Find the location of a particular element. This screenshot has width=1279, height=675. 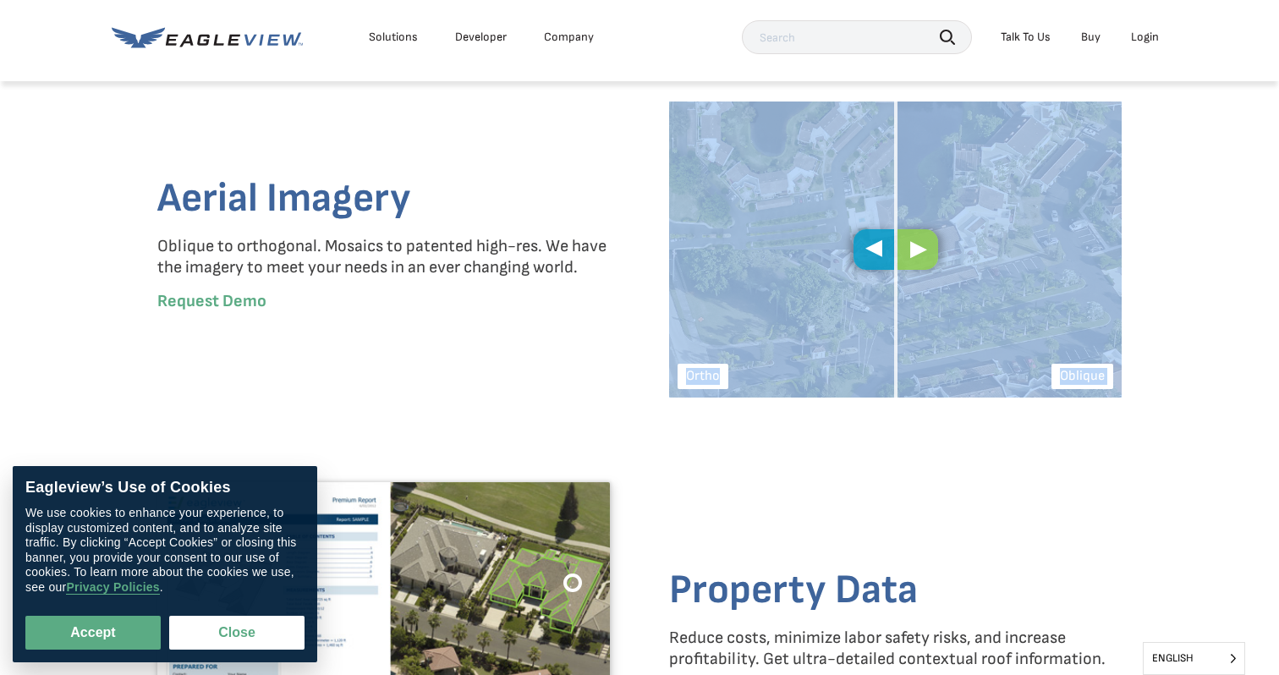

a: Request Demo is located at coordinates (212, 301).